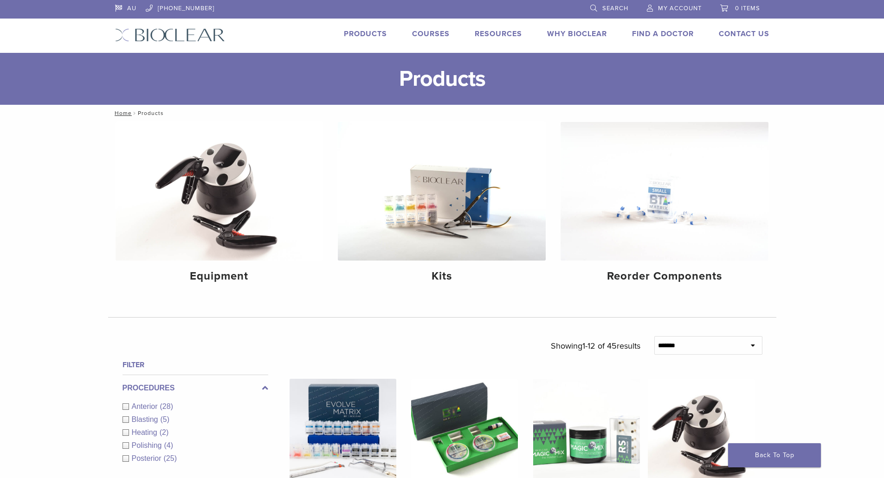 This screenshot has height=478, width=884. I want to click on span: Search, so click(615, 8).